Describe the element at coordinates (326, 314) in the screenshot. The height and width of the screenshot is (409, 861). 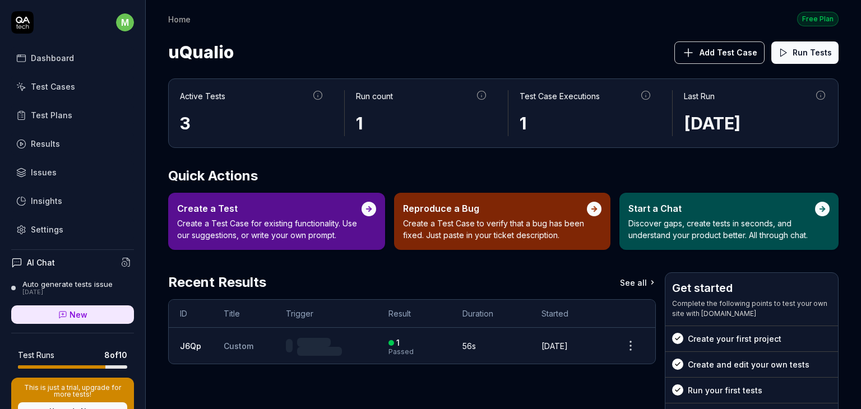
I see `th: Trigger` at that location.